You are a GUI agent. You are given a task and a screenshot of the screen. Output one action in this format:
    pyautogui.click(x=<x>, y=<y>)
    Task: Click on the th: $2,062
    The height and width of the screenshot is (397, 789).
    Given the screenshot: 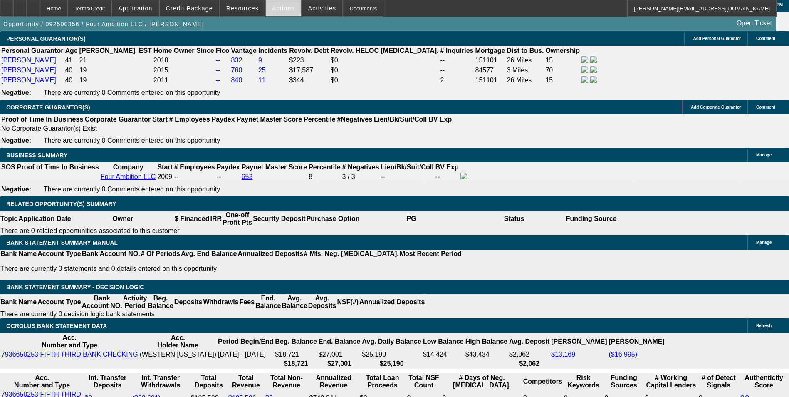 What is the action you would take?
    pyautogui.click(x=529, y=364)
    